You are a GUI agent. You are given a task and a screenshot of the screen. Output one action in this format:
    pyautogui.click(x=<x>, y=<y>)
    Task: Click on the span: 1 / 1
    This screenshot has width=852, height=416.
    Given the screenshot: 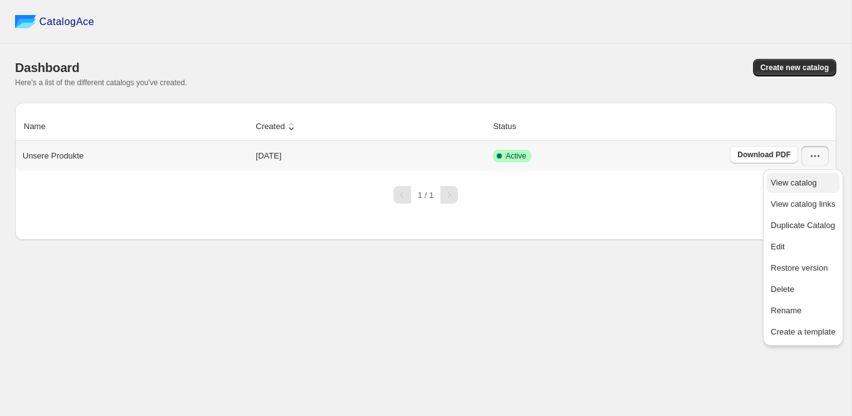 What is the action you would take?
    pyautogui.click(x=425, y=195)
    